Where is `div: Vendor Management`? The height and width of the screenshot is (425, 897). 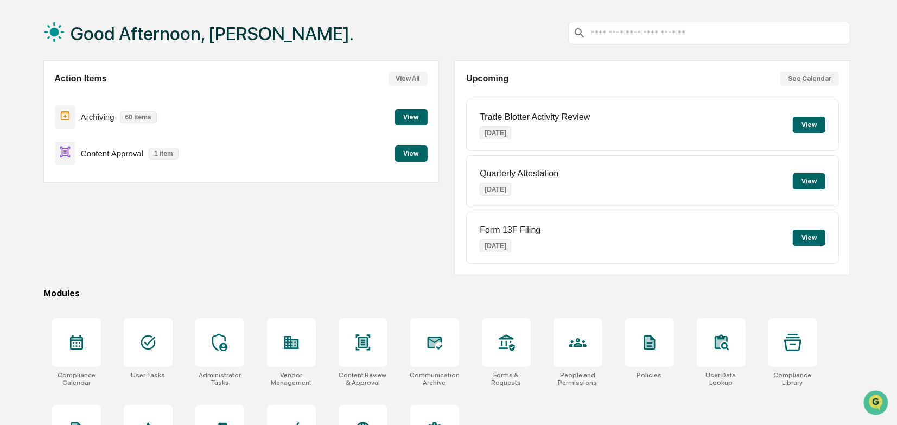 div: Vendor Management is located at coordinates (291, 379).